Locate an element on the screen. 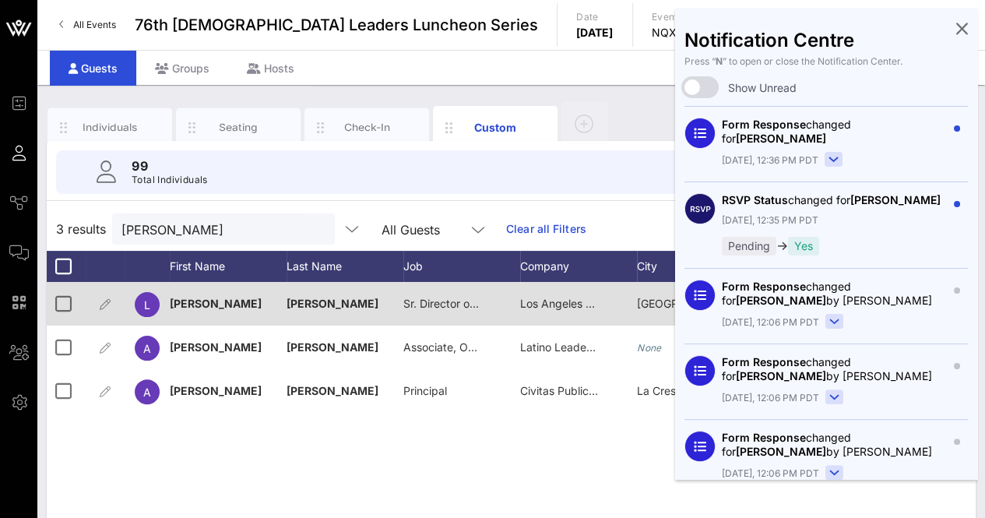 Image resolution: width=985 pixels, height=518 pixels. a: All Events is located at coordinates (87, 25).